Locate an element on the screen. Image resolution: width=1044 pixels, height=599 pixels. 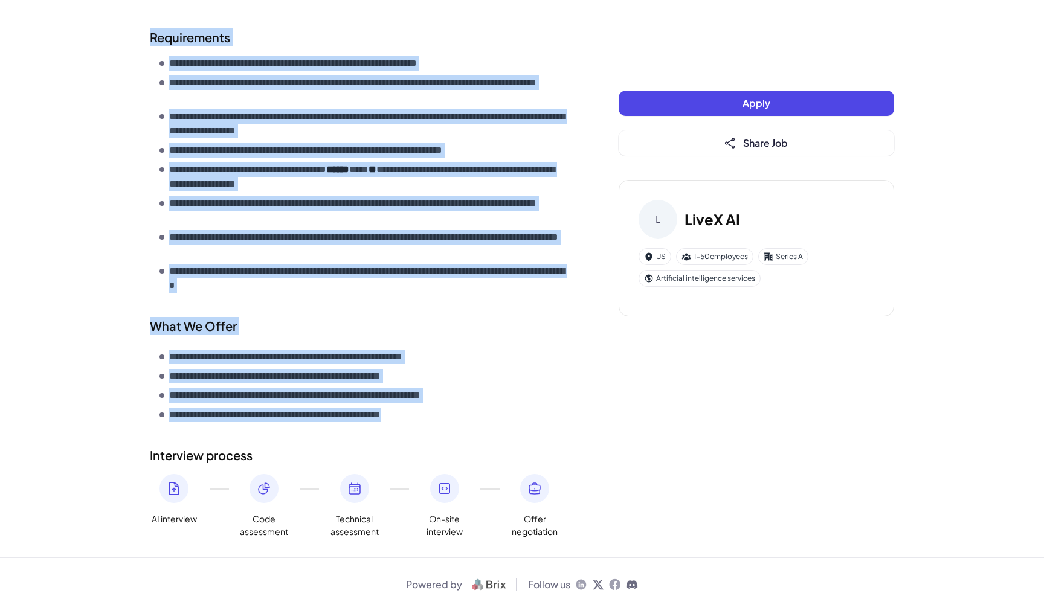
div: Artificial intelligence services is located at coordinates (700, 278).